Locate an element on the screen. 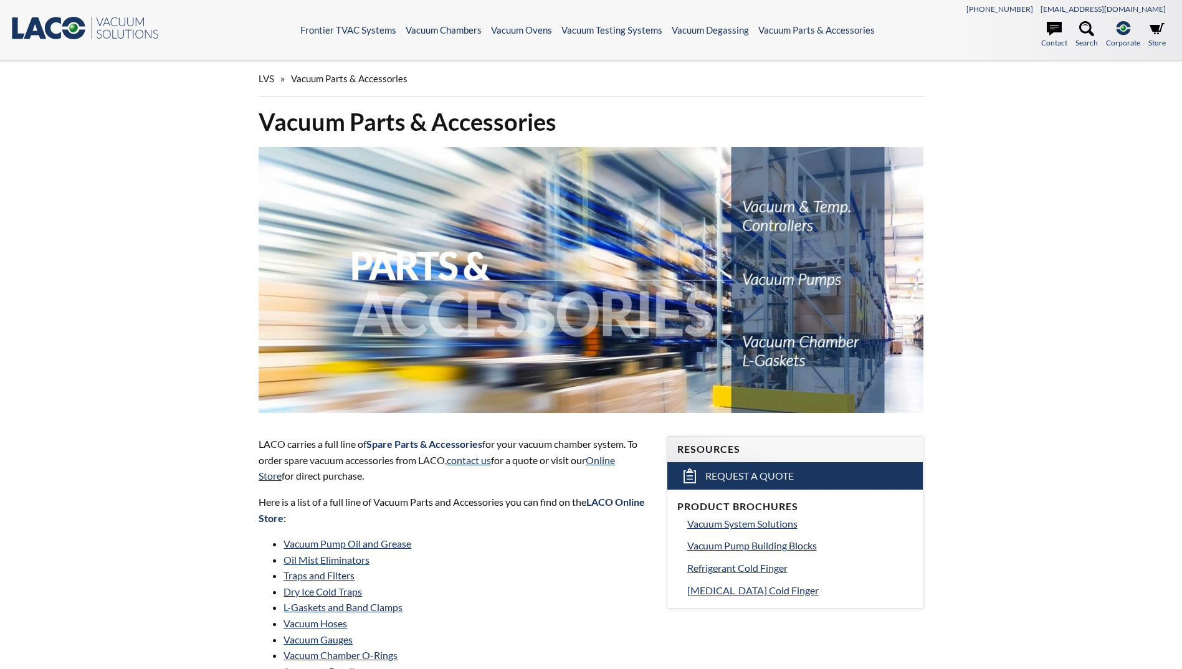 This screenshot has height=669, width=1182. a: Request a Quote is located at coordinates (795, 476).